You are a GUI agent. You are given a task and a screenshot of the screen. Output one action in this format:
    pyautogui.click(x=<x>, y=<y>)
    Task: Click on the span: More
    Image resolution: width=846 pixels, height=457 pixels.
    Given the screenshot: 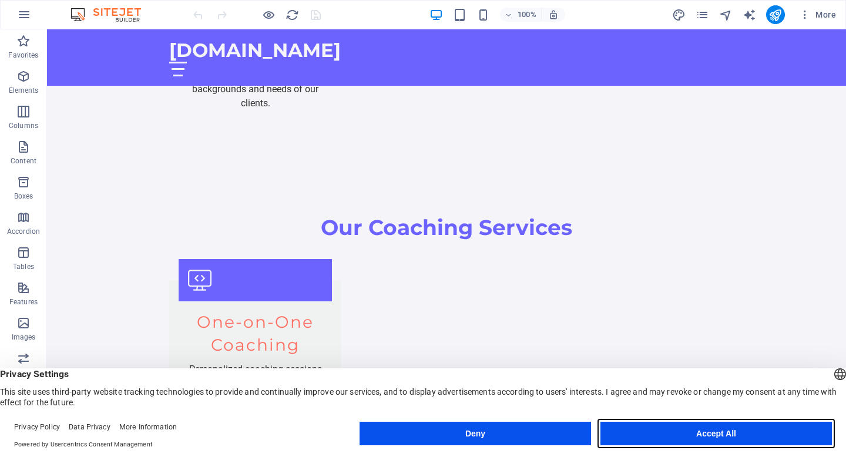 What is the action you would take?
    pyautogui.click(x=817, y=15)
    